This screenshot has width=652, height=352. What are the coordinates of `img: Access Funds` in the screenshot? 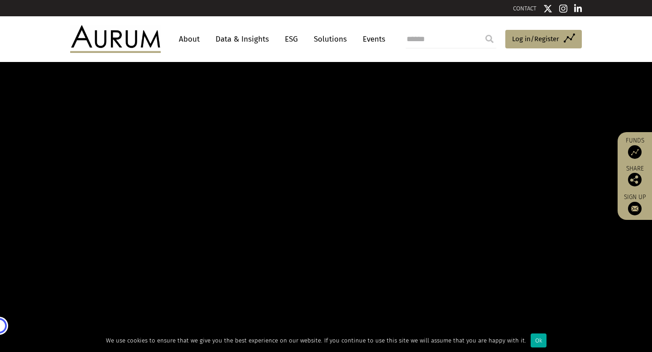 It's located at (634, 152).